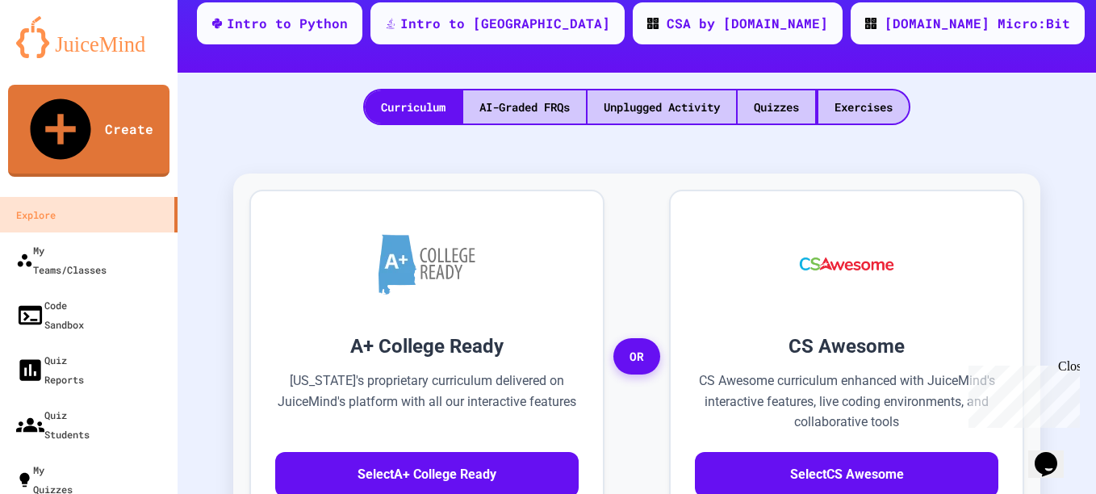 The height and width of the screenshot is (494, 1096). What do you see at coordinates (59, 54) in the screenshot?
I see `div: Chat with us now!Close` at bounding box center [59, 54].